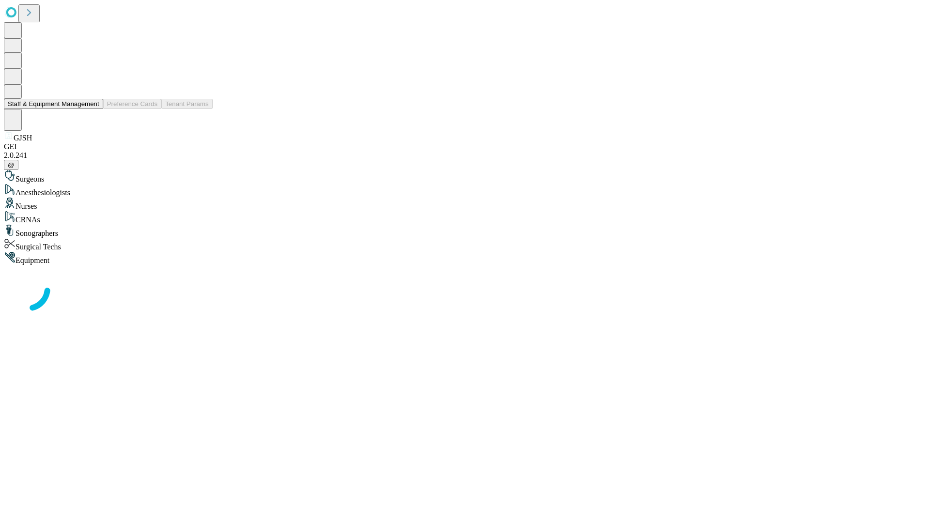 This screenshot has height=523, width=930. Describe the element at coordinates (465, 258) in the screenshot. I see `div: Equipment` at that location.